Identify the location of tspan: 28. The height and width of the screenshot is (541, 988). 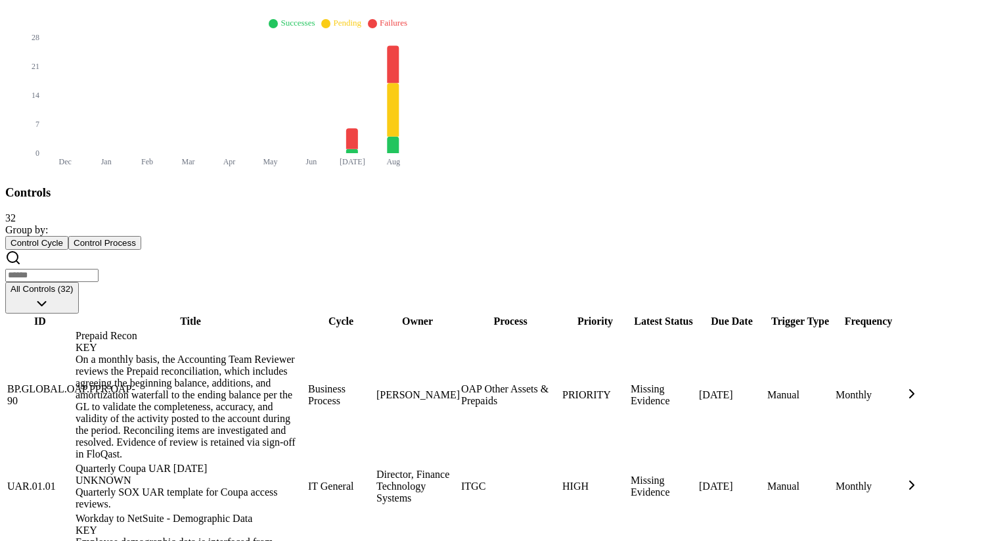
(35, 37).